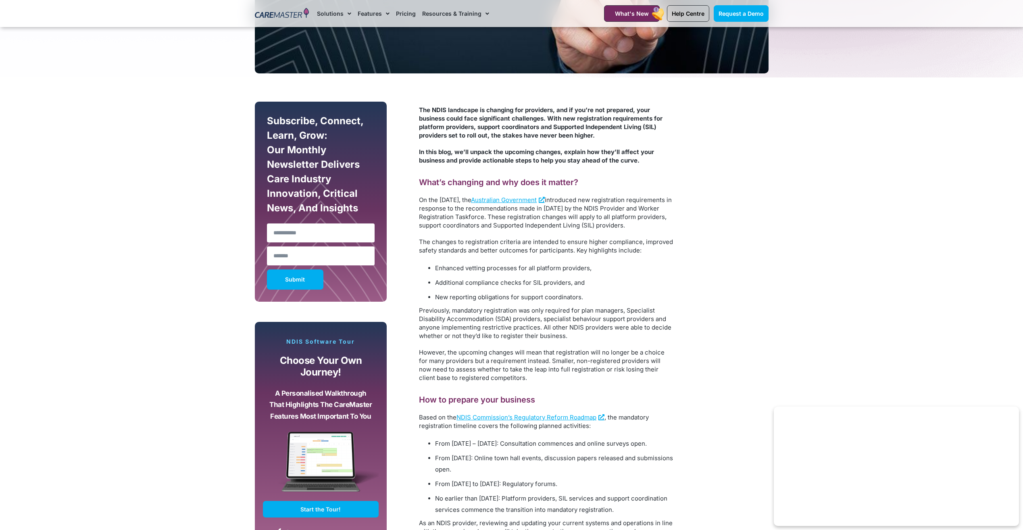  I want to click on p: A personalised walkthrough that highlights the CareMaster features most important to you, so click(321, 405).